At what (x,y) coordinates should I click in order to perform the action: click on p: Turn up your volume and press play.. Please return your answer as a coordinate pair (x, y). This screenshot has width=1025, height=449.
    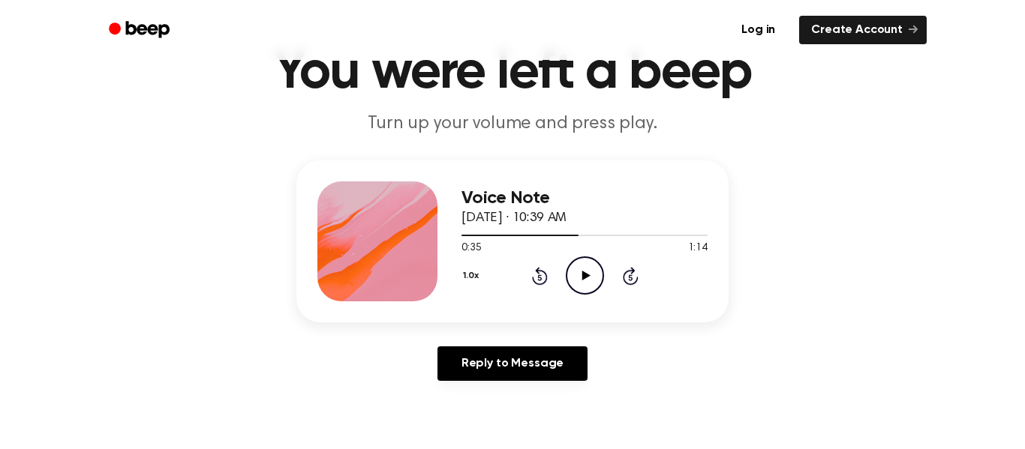
    Looking at the image, I should click on (513, 124).